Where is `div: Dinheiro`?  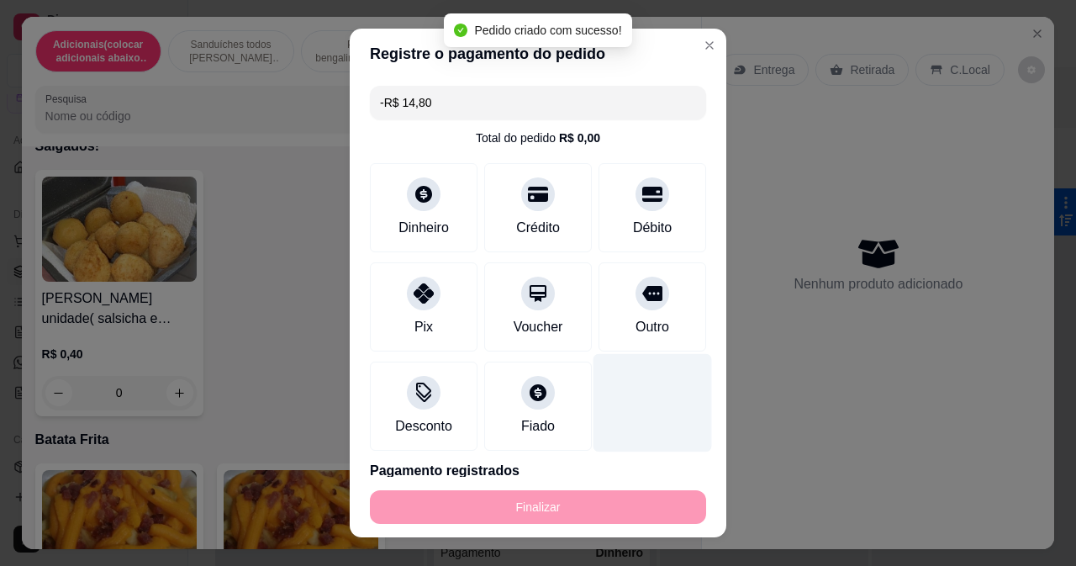
div: Dinheiro is located at coordinates (424, 228).